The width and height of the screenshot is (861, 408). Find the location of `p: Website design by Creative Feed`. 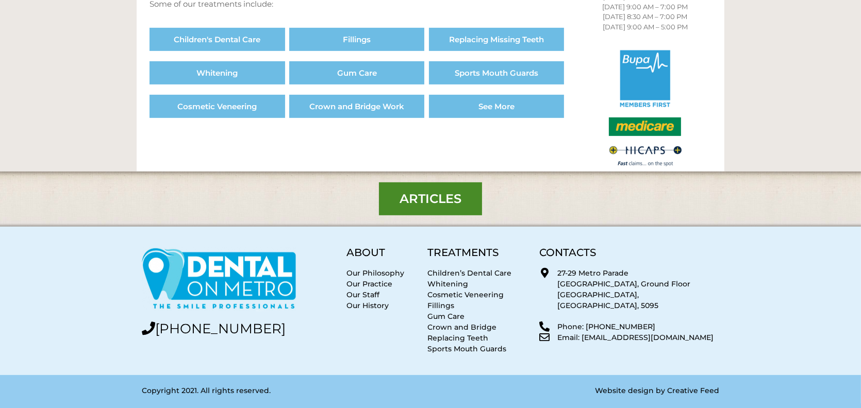

p: Website design by Creative Feed is located at coordinates (577, 391).